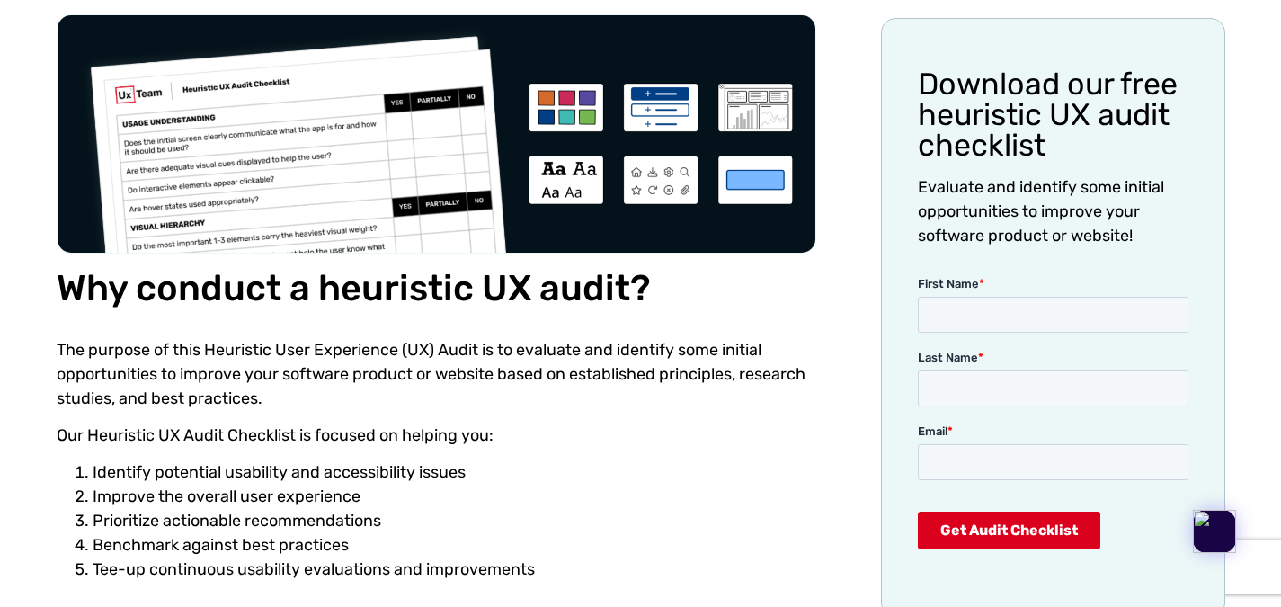 The height and width of the screenshot is (607, 1281). Describe the element at coordinates (1236, 564) in the screenshot. I see `div: Chat Widget` at that location.